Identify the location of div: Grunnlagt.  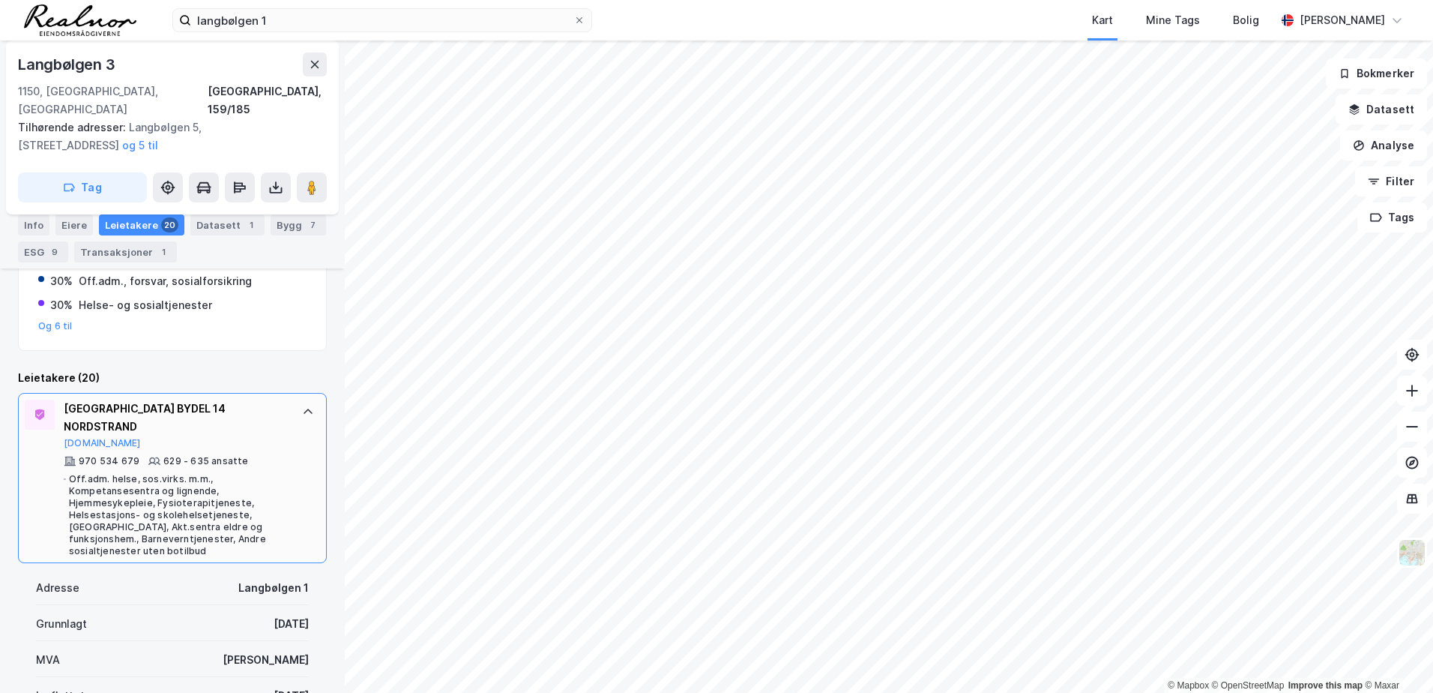
(61, 624).